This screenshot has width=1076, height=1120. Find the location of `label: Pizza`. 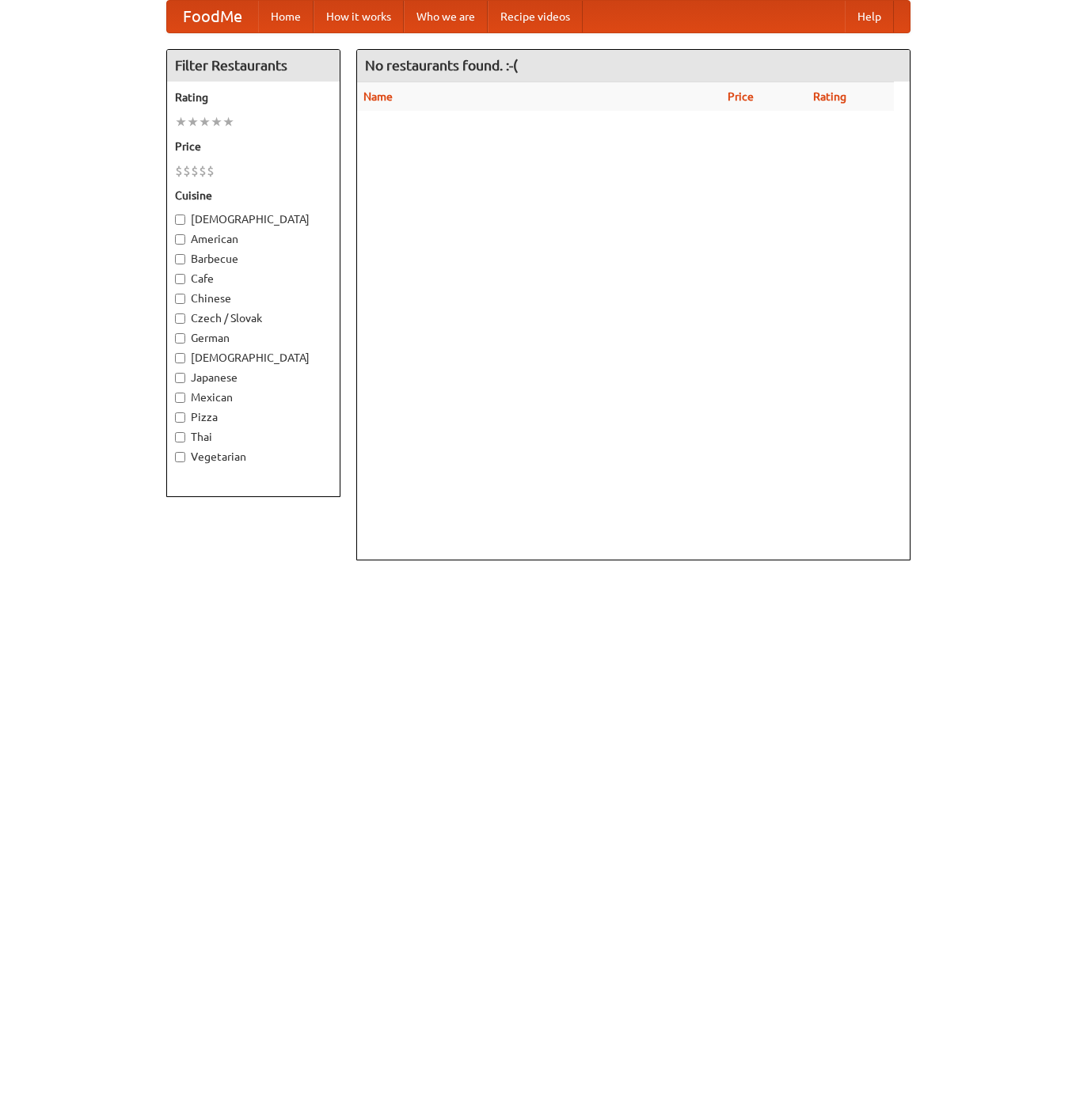

label: Pizza is located at coordinates (254, 417).